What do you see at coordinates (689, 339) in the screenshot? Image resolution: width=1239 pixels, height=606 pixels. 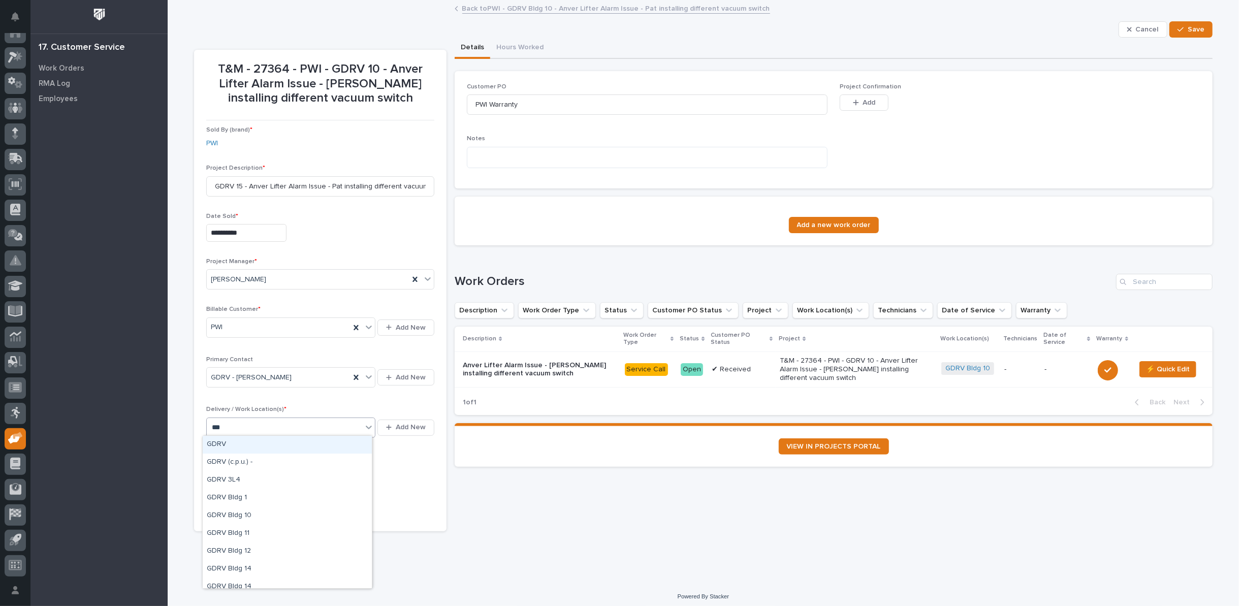 I see `p: Status` at bounding box center [689, 339].